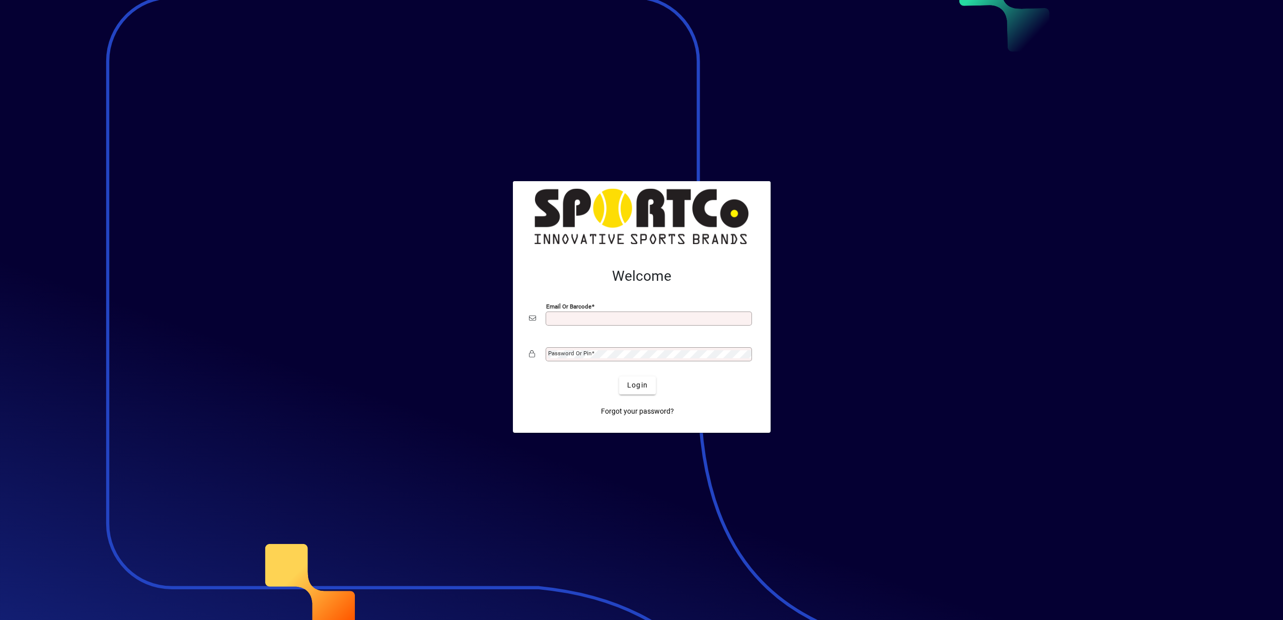  What do you see at coordinates (637, 412) in the screenshot?
I see `a: Forgot your password?` at bounding box center [637, 412].